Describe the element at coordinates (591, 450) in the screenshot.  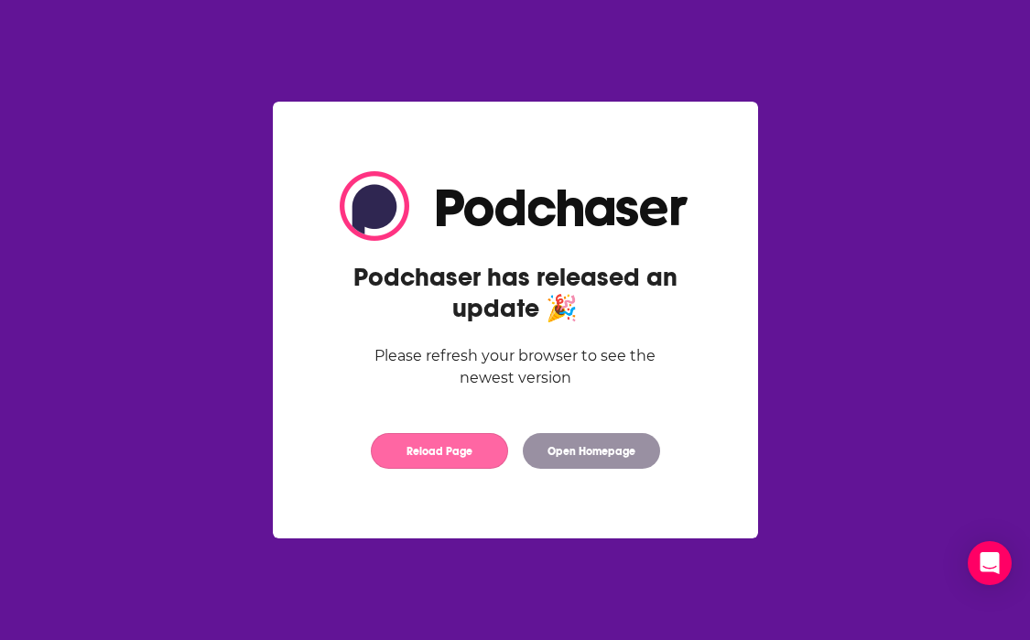
I see `button: Open Homepage` at that location.